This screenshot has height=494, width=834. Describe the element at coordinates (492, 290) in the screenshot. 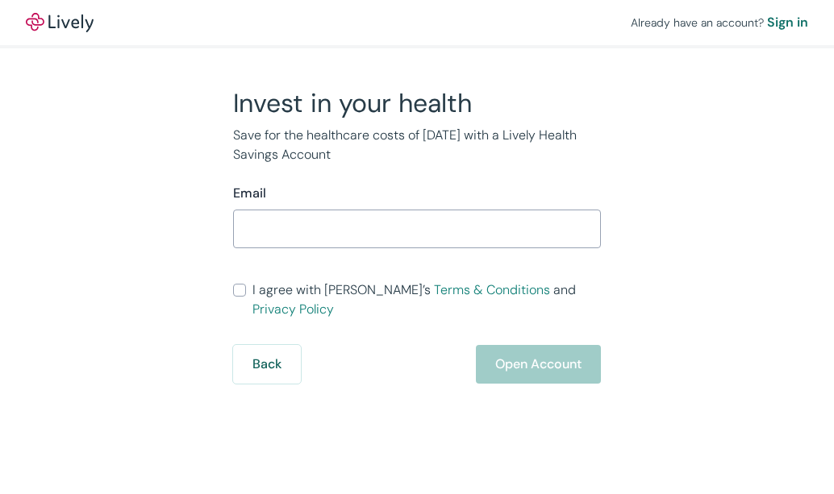

I see `a: Terms & Conditions` at that location.